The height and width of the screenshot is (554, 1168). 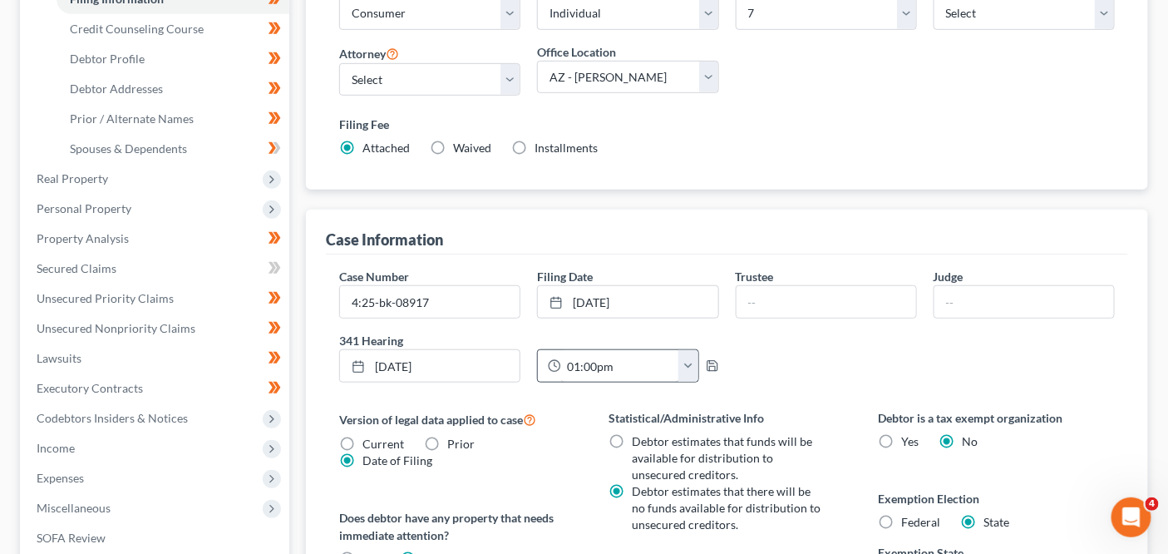 What do you see at coordinates (457, 526) in the screenshot?
I see `label: Does debtor have any property that needs immediate attention?` at bounding box center [457, 526].